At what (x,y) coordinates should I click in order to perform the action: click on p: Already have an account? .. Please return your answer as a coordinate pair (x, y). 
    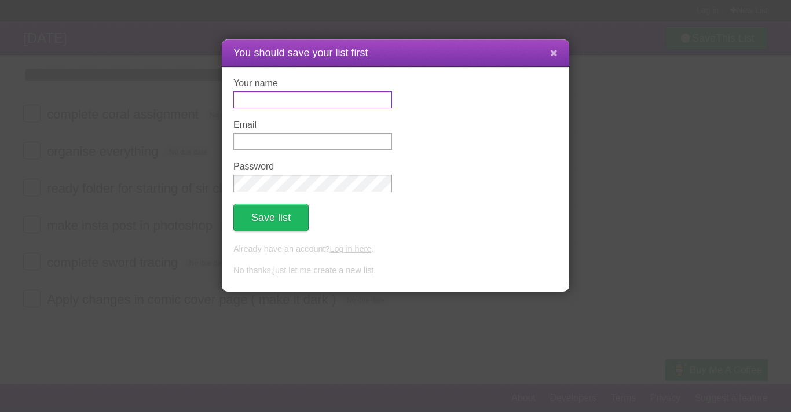
    Looking at the image, I should click on (395, 249).